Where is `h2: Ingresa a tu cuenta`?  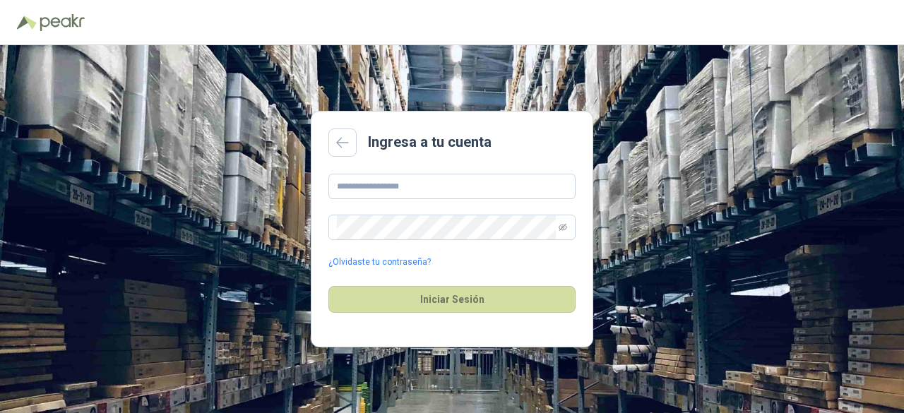 h2: Ingresa a tu cuenta is located at coordinates (429, 142).